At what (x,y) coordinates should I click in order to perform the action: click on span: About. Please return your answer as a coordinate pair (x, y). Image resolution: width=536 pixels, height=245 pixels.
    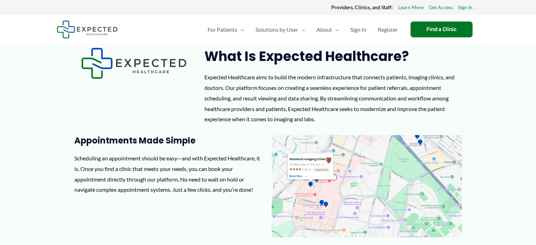
    Looking at the image, I should click on (324, 30).